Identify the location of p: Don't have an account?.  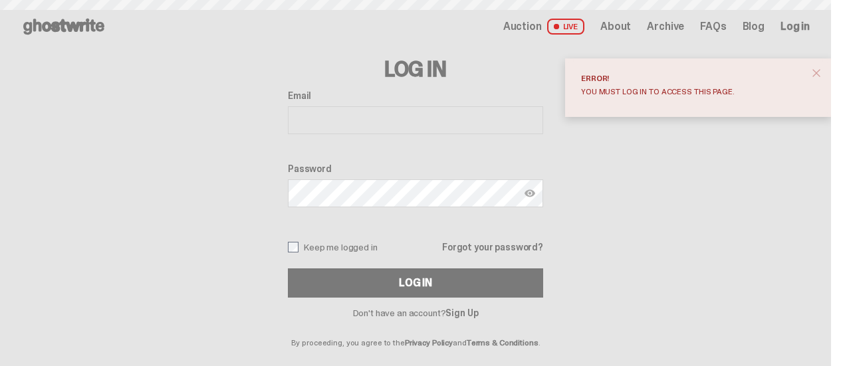
(416, 313).